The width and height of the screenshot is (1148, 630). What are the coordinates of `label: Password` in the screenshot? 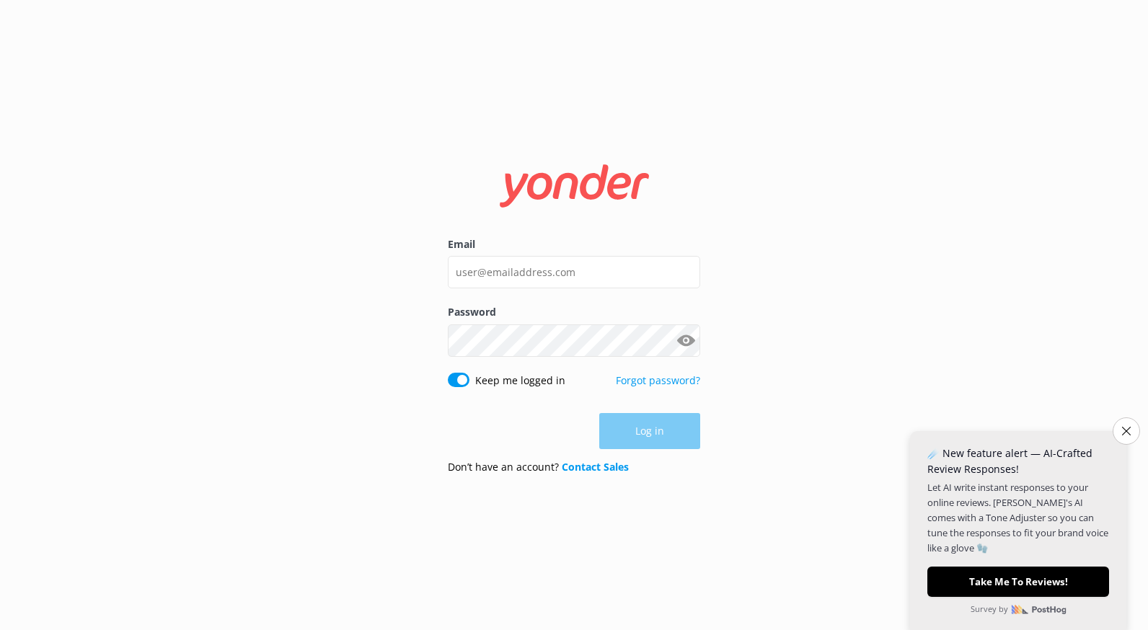 It's located at (574, 312).